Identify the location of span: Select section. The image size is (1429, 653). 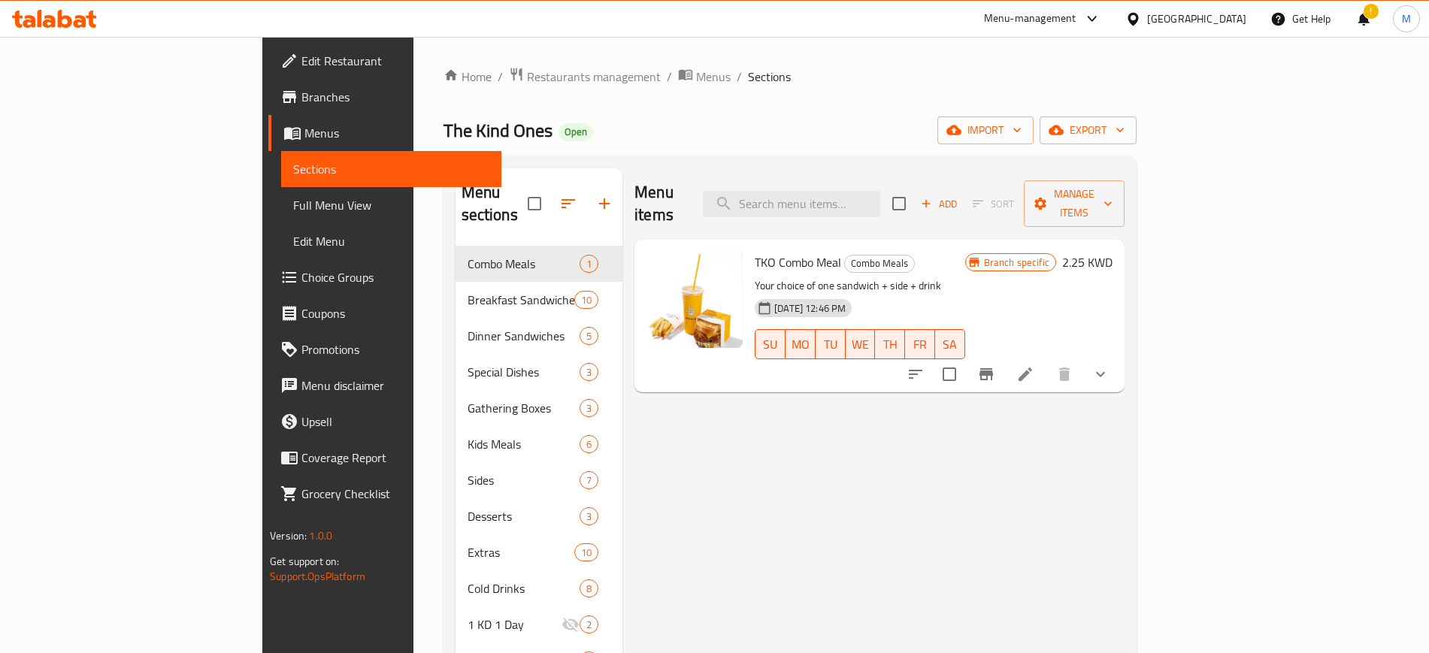
(899, 204).